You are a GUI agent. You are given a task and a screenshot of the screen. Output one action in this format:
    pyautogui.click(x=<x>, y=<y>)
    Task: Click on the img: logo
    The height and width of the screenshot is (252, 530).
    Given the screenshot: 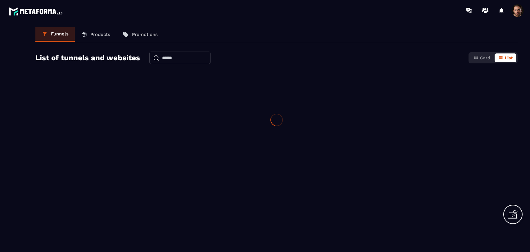 What is the action you would take?
    pyautogui.click(x=37, y=11)
    